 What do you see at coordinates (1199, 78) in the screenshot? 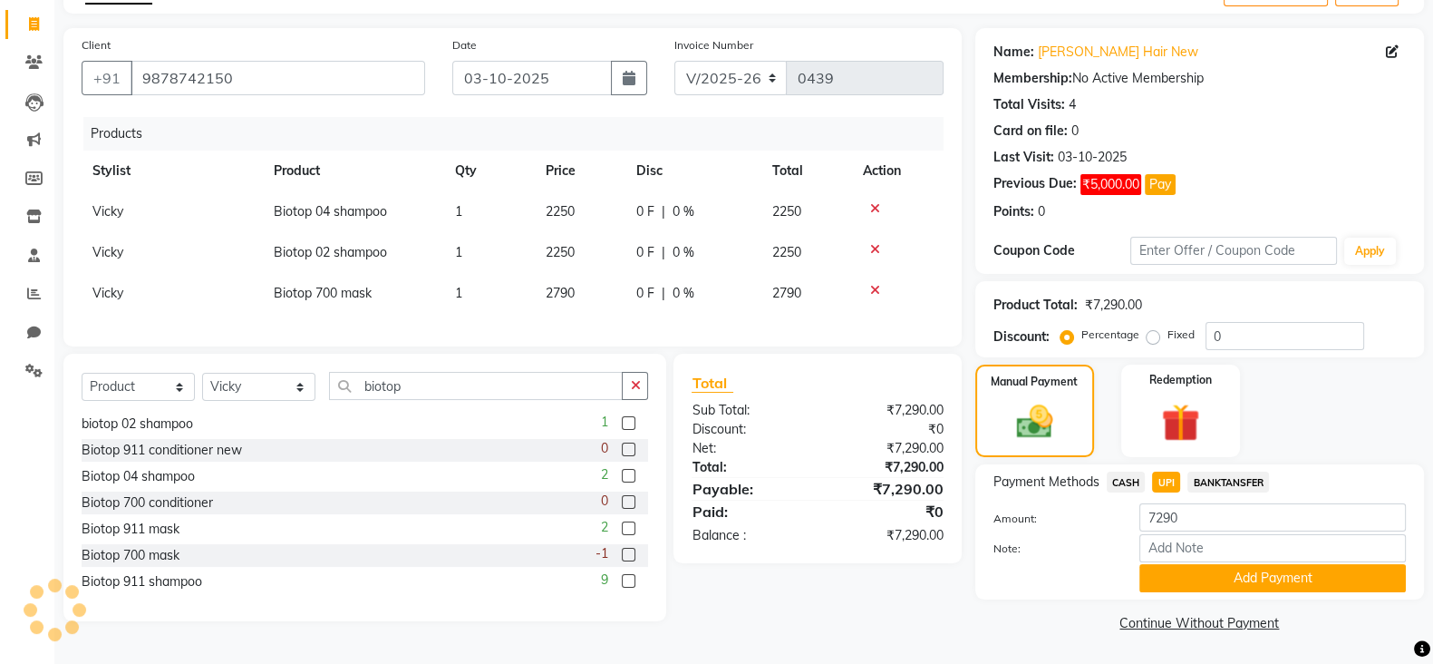
I see `div: No Active Membership` at bounding box center [1199, 78].